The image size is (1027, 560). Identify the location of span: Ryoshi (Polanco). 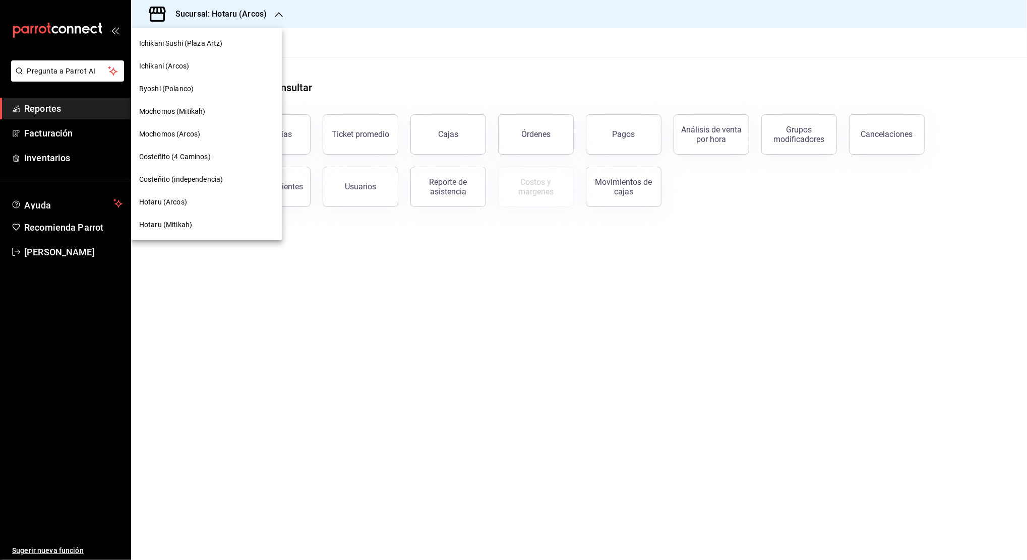
(166, 89).